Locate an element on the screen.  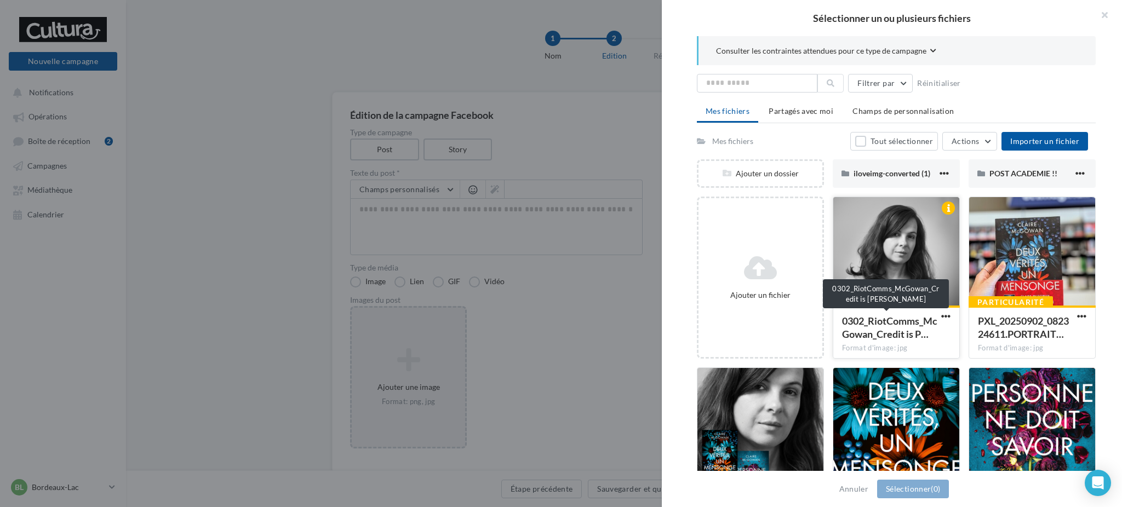
span: POST ACADEMIE !! is located at coordinates (1023, 173).